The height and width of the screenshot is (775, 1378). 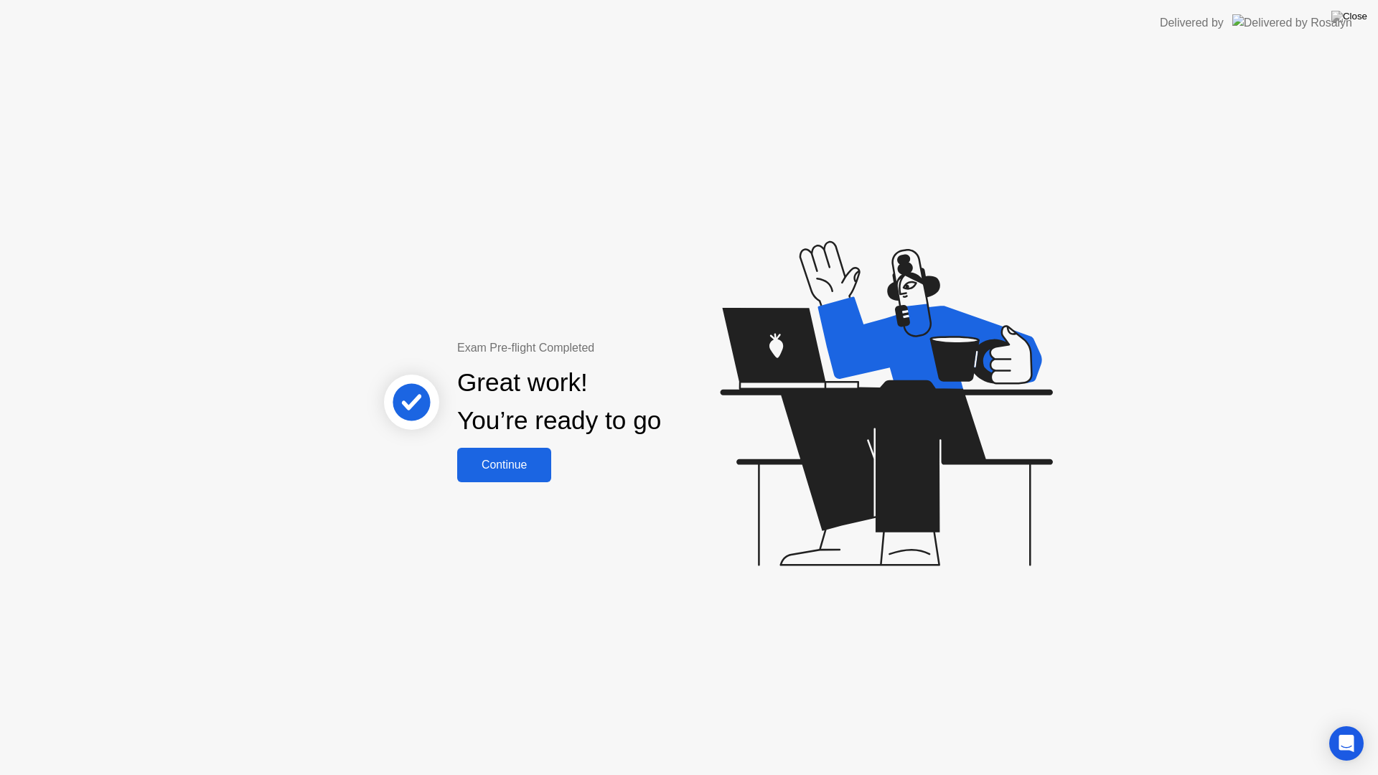 I want to click on img: Close, so click(x=1349, y=17).